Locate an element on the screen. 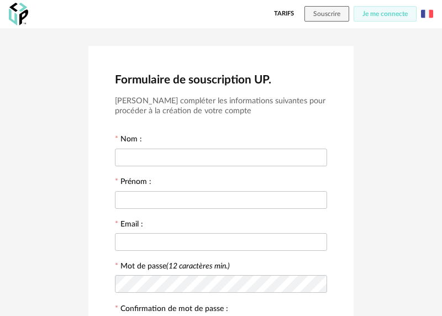 The width and height of the screenshot is (442, 316). h2: Formulaire de souscription UP. is located at coordinates (221, 80).